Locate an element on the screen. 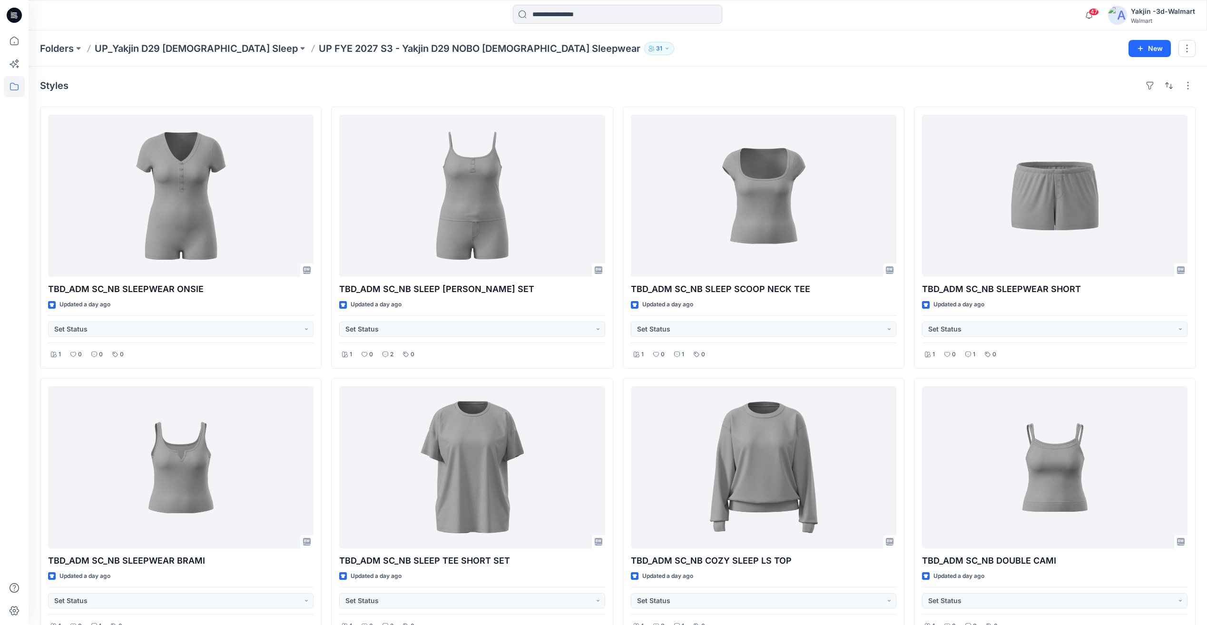 The width and height of the screenshot is (1207, 625). p: TBD_ADM SC_NB SLEEPWEAR ONSIE is located at coordinates (181, 289).